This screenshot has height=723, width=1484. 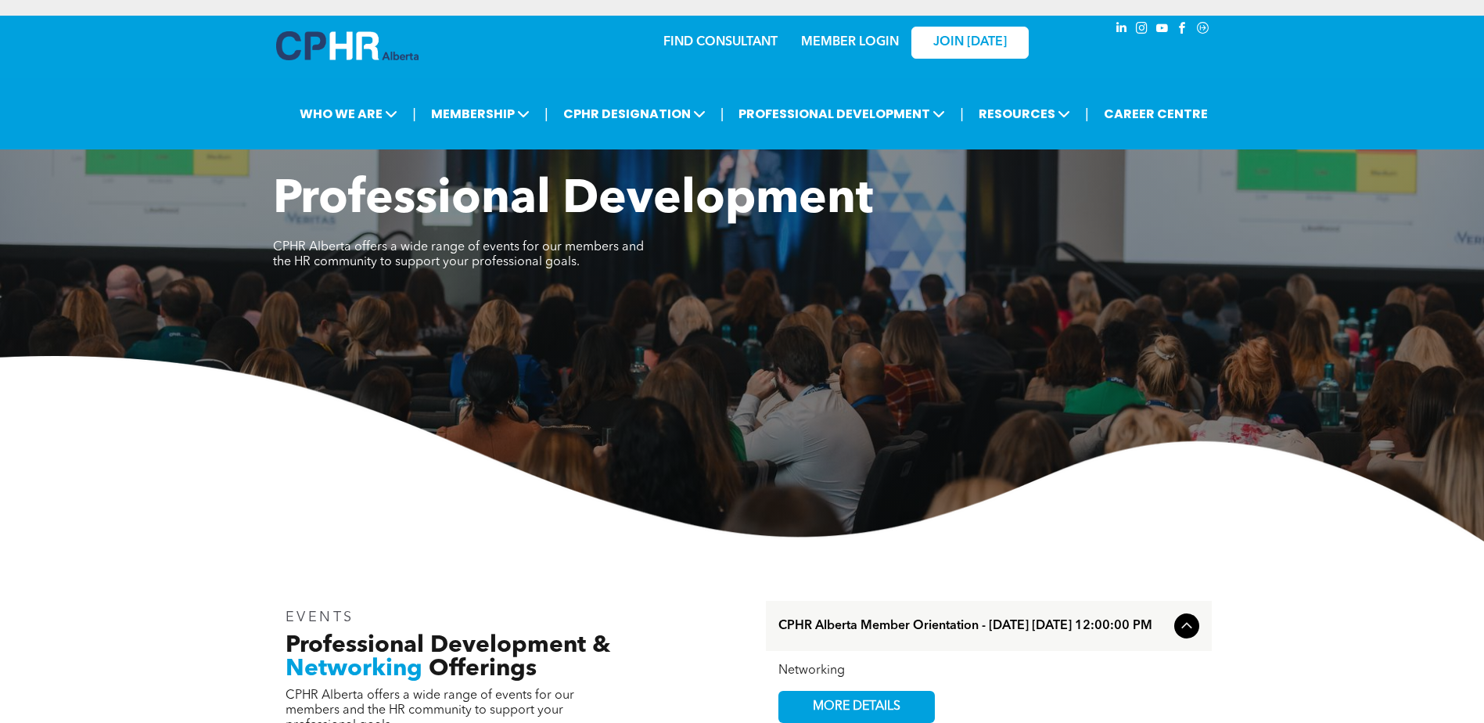 I want to click on a: MORE DETAILS, so click(x=856, y=706).